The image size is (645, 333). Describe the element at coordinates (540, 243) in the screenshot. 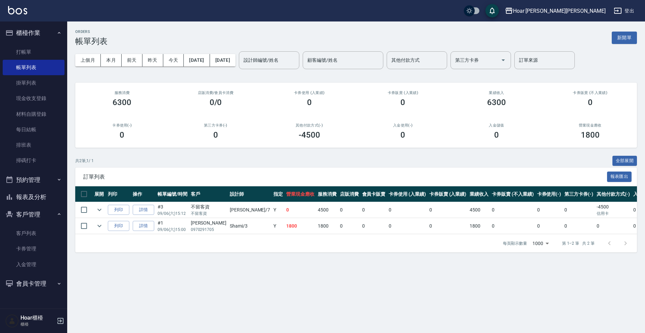

I see `div: 1000` at that location.